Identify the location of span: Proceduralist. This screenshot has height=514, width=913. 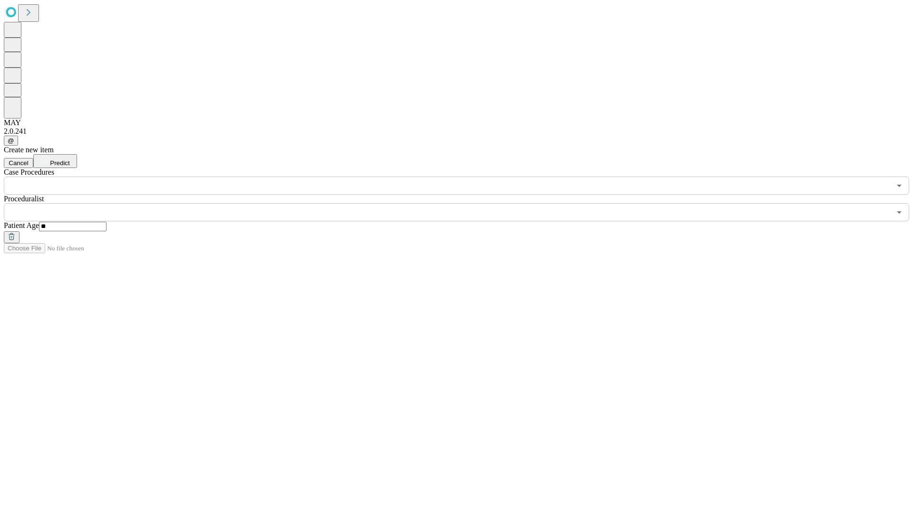
(24, 198).